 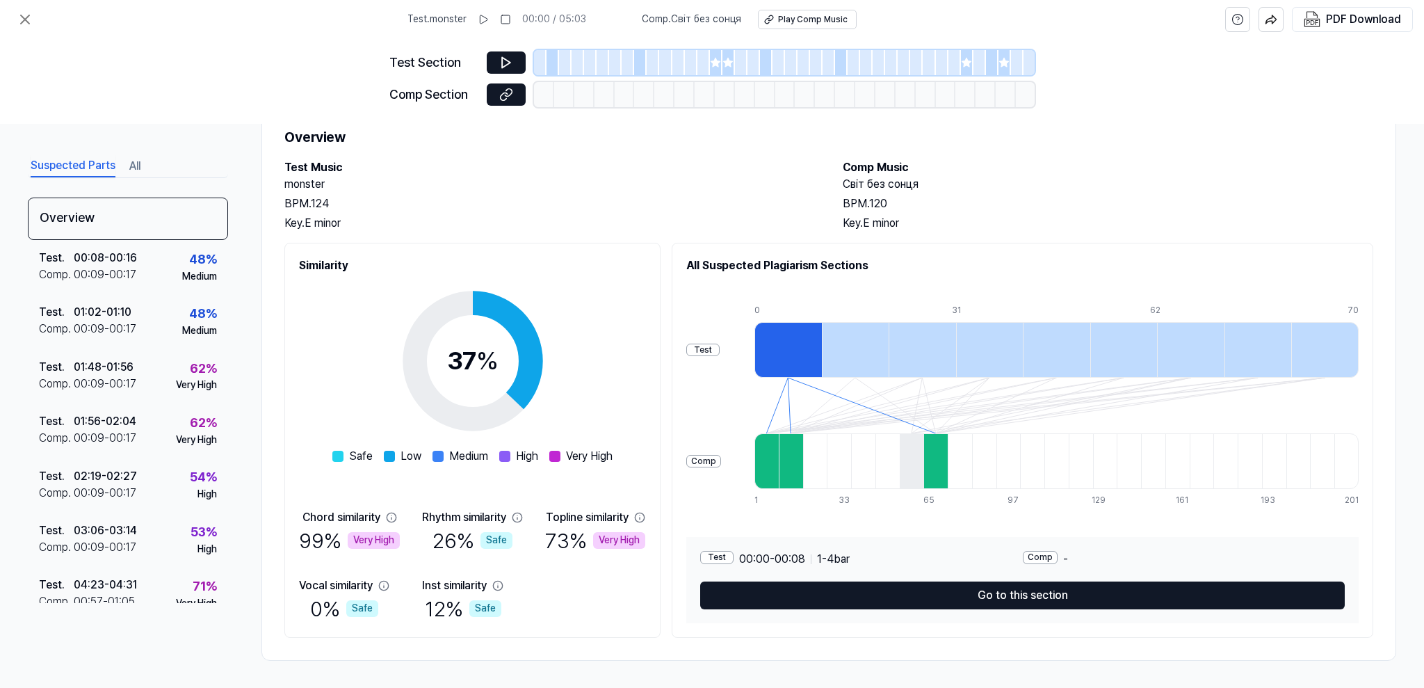 I want to click on h2: Світ без сонця, so click(x=1108, y=184).